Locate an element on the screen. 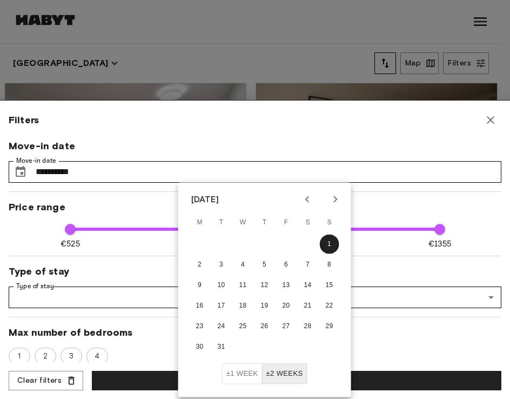  button: 9 is located at coordinates (200, 285).